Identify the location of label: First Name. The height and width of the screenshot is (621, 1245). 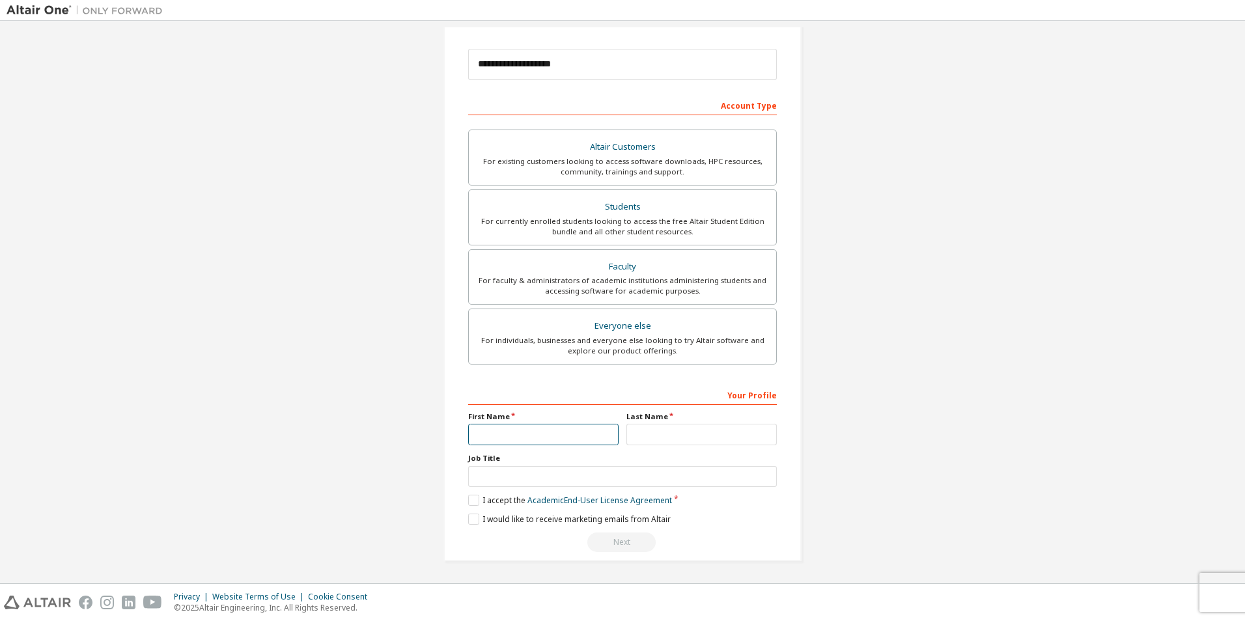
(543, 417).